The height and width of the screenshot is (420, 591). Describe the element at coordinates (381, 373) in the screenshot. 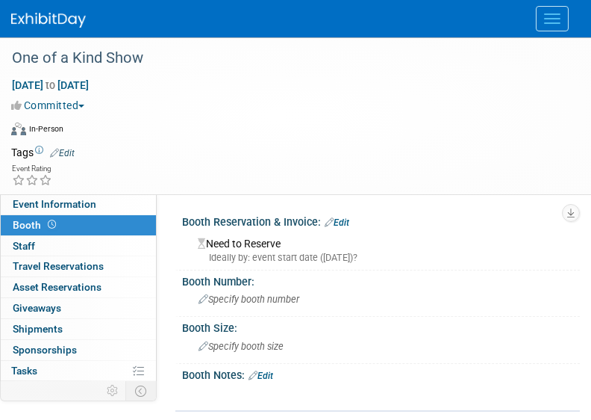

I see `div: Booth Notes:` at that location.